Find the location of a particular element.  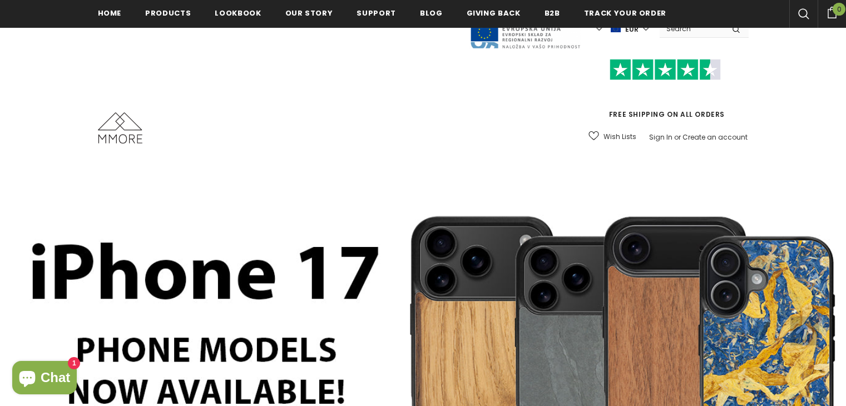

span: Our Story is located at coordinates (309, 13).